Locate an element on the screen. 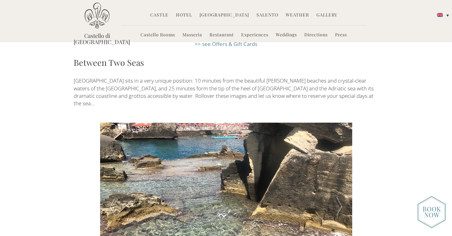 The height and width of the screenshot is (236, 452). a: Restaurant is located at coordinates (222, 35).